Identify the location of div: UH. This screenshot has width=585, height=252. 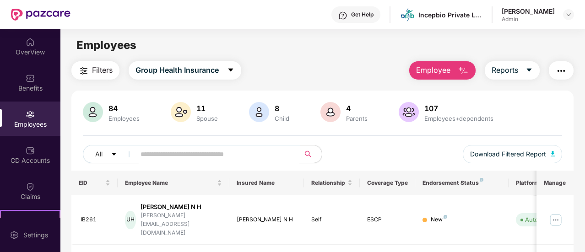
(130, 220).